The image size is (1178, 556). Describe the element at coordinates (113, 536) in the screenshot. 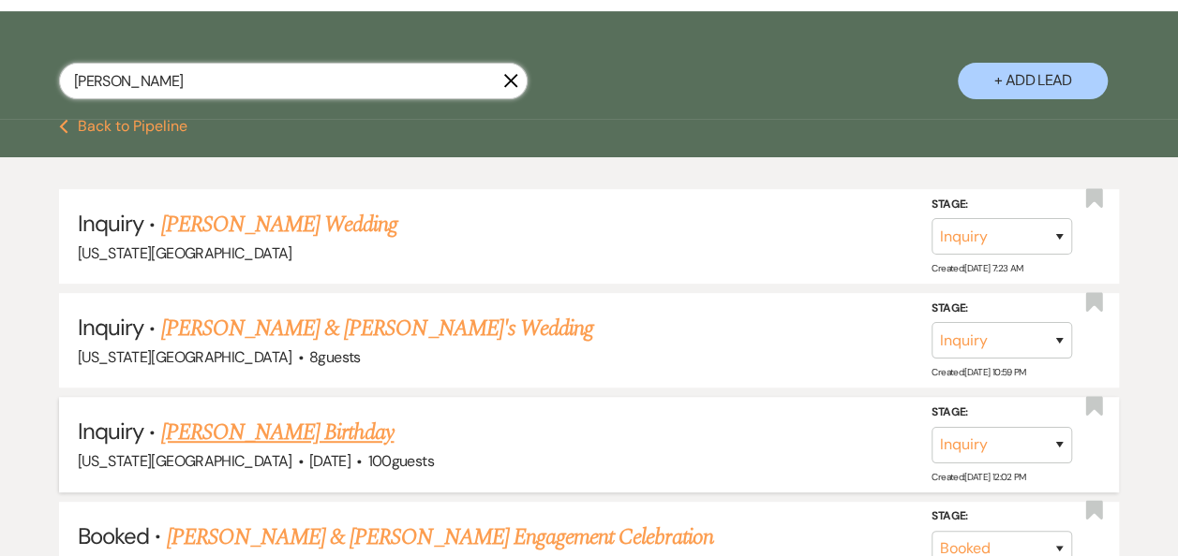

I see `span: Booked` at that location.